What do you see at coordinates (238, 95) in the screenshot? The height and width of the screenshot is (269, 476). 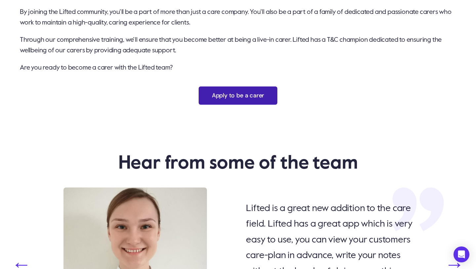 I see `span: Apply to be a carer` at bounding box center [238, 95].